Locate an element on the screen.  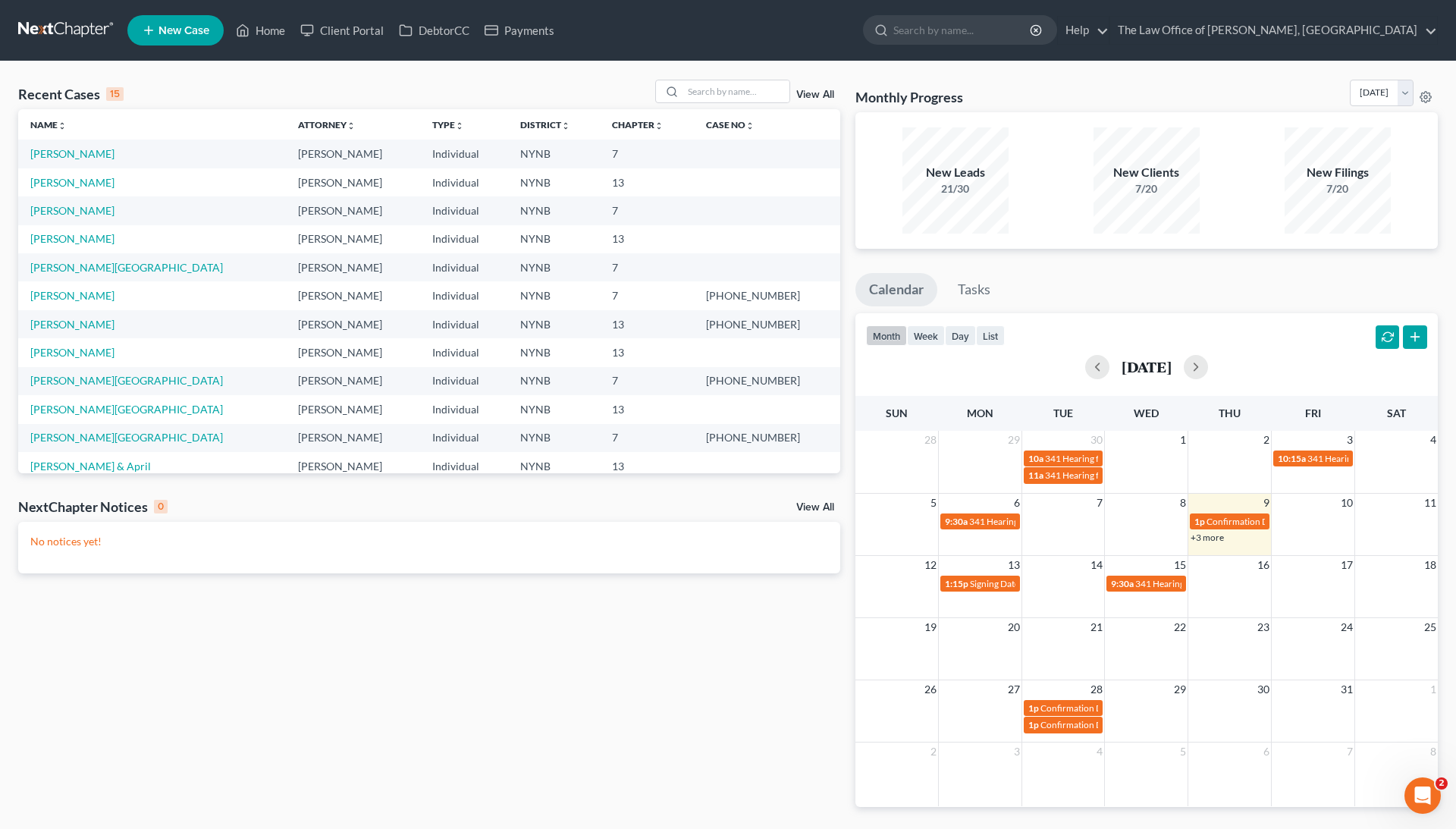
span: 25 is located at coordinates (1430, 627).